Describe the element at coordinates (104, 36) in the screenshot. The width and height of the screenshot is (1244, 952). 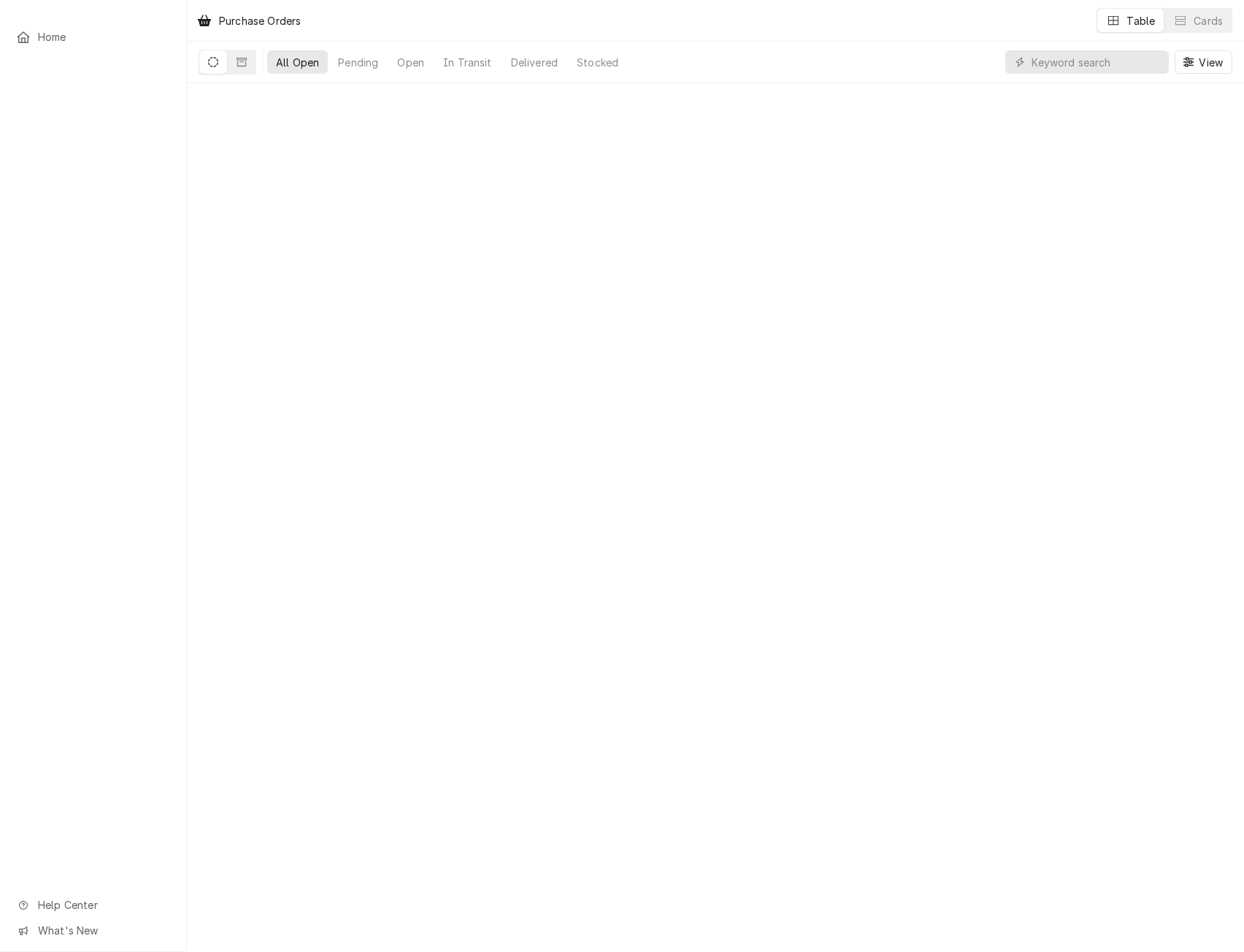
I see `span: Home` at that location.